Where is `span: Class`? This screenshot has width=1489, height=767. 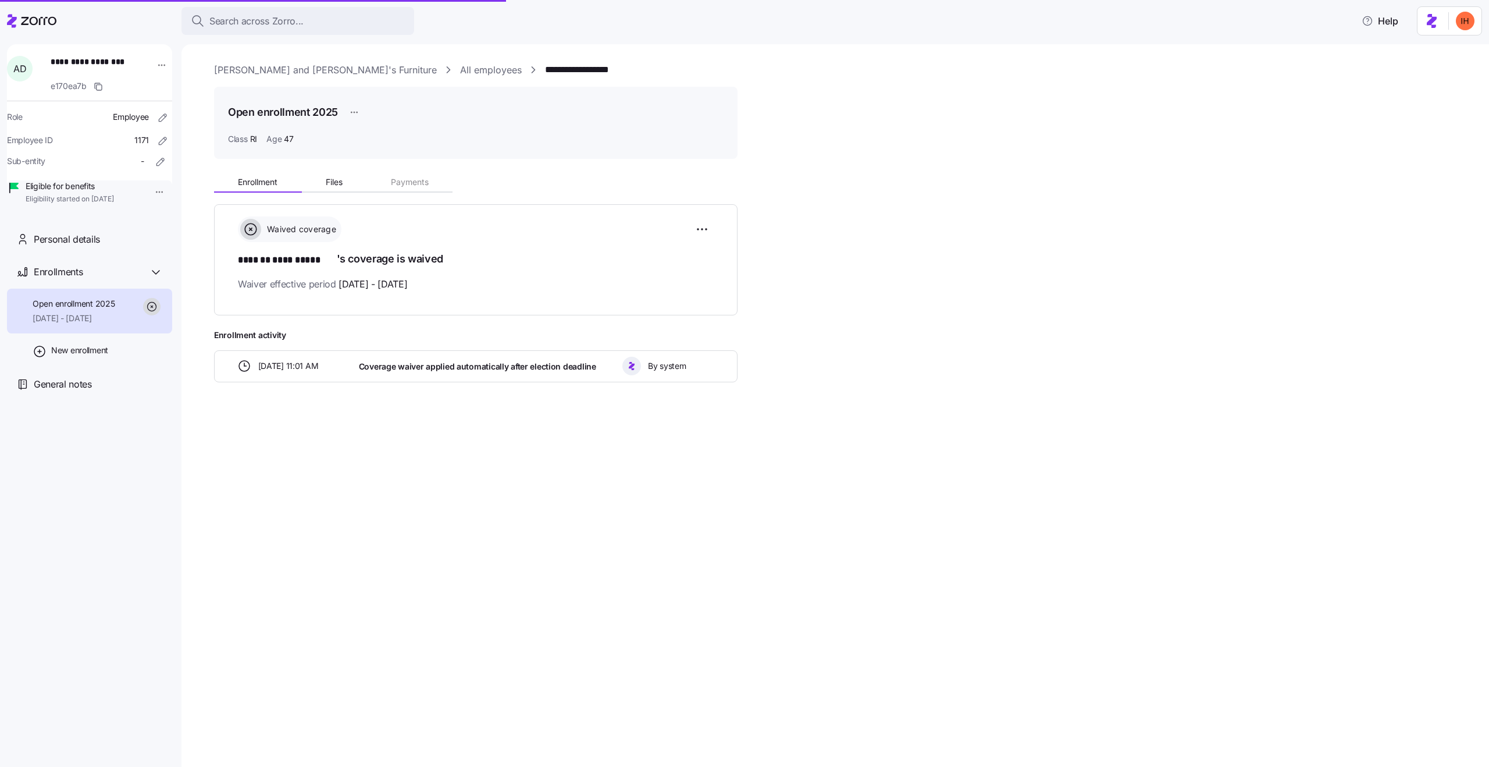
span: Class is located at coordinates (238, 139).